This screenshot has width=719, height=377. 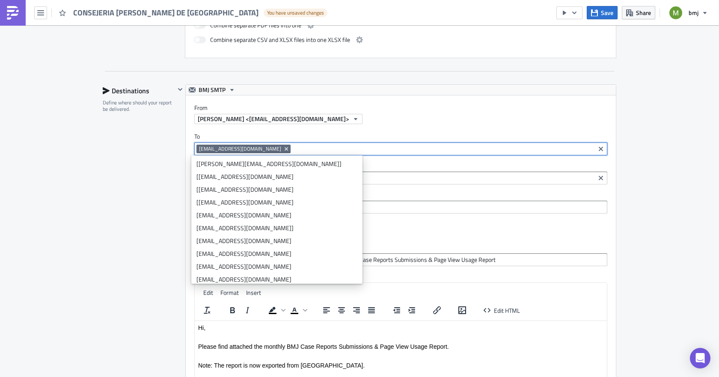 What do you see at coordinates (327, 310) in the screenshot?
I see `button: Align left` at bounding box center [327, 310].